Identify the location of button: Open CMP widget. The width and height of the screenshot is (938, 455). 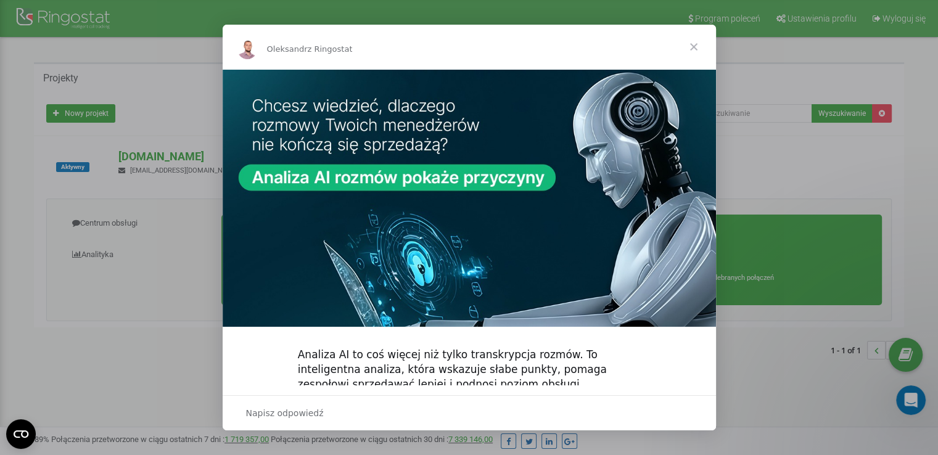
(21, 434).